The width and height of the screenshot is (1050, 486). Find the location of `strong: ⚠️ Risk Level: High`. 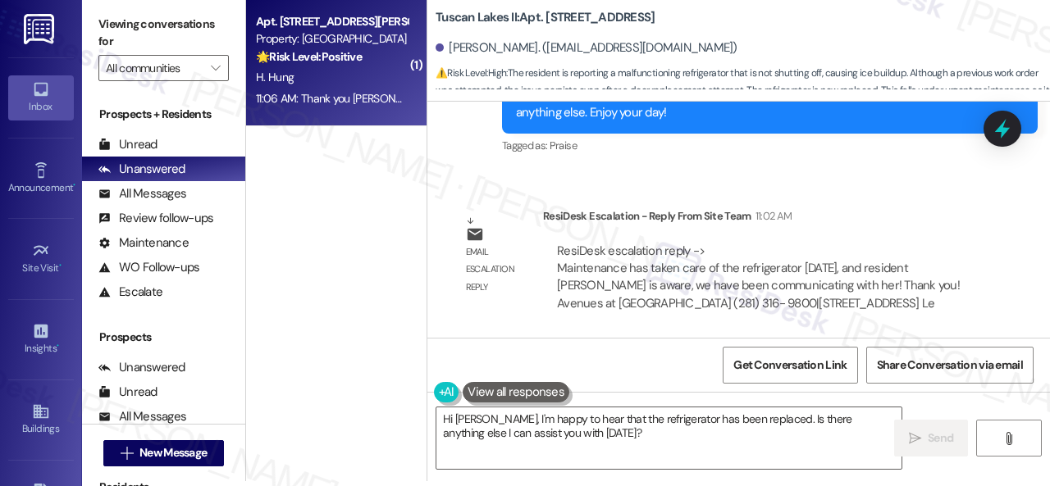

strong: ⚠️ Risk Level: High is located at coordinates (471, 73).